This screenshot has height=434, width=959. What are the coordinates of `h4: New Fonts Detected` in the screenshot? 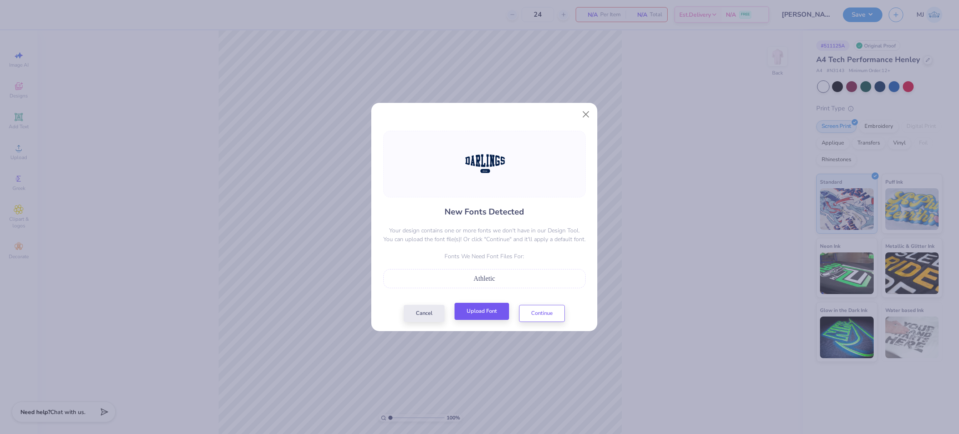 It's located at (484, 211).